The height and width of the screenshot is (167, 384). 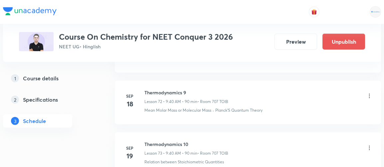 I want to click on p: 3, so click(x=15, y=121).